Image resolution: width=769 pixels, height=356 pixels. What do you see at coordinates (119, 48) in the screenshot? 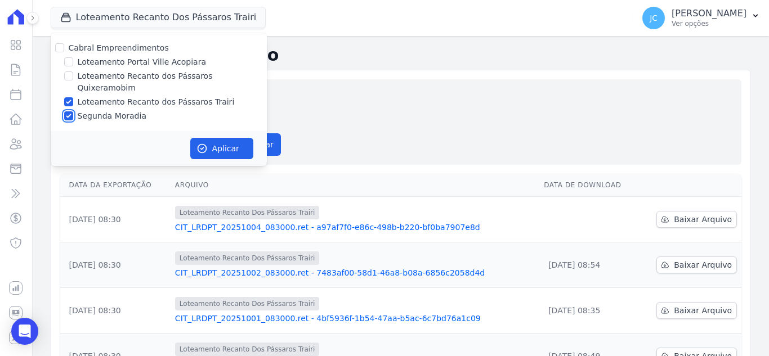
I see `label: Cabral Empreendimentos` at bounding box center [119, 48].